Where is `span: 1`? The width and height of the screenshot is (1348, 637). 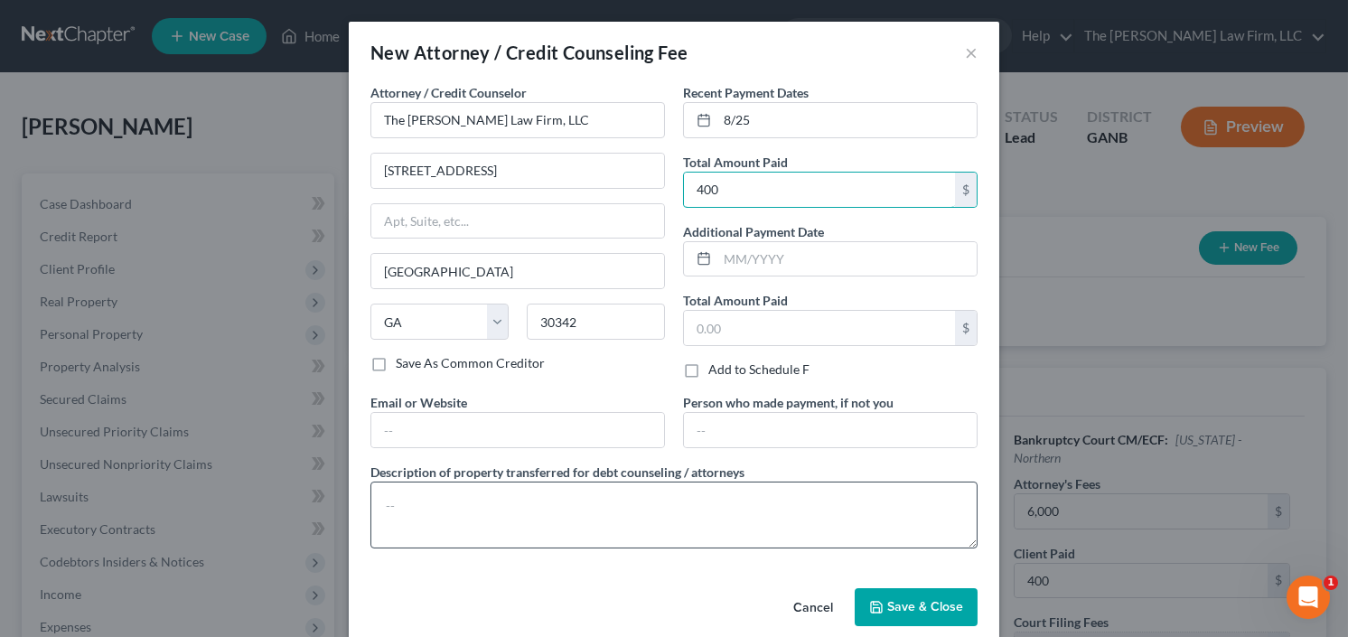
span: 1 is located at coordinates (1330, 583).